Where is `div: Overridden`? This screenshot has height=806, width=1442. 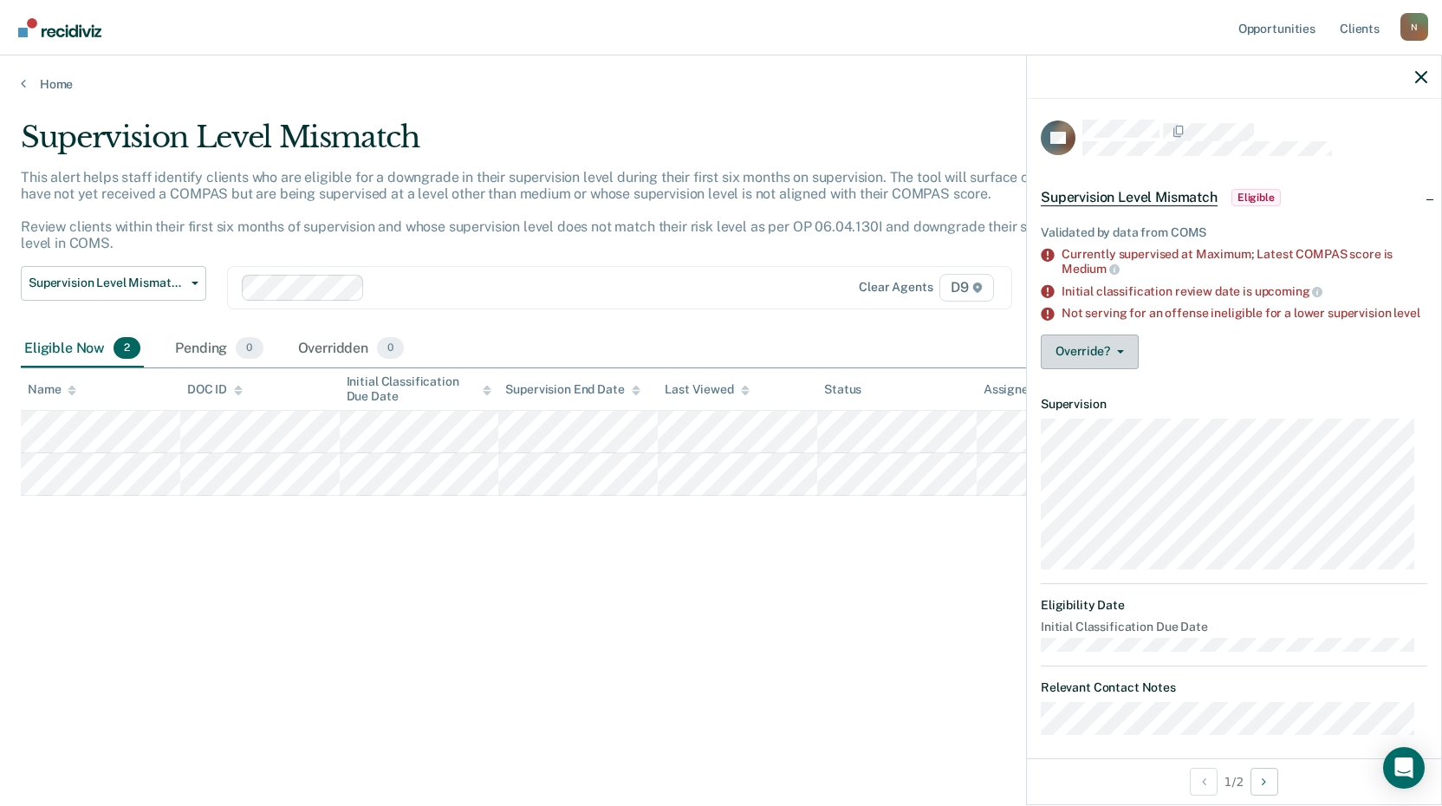
div: Overridden is located at coordinates (351, 349).